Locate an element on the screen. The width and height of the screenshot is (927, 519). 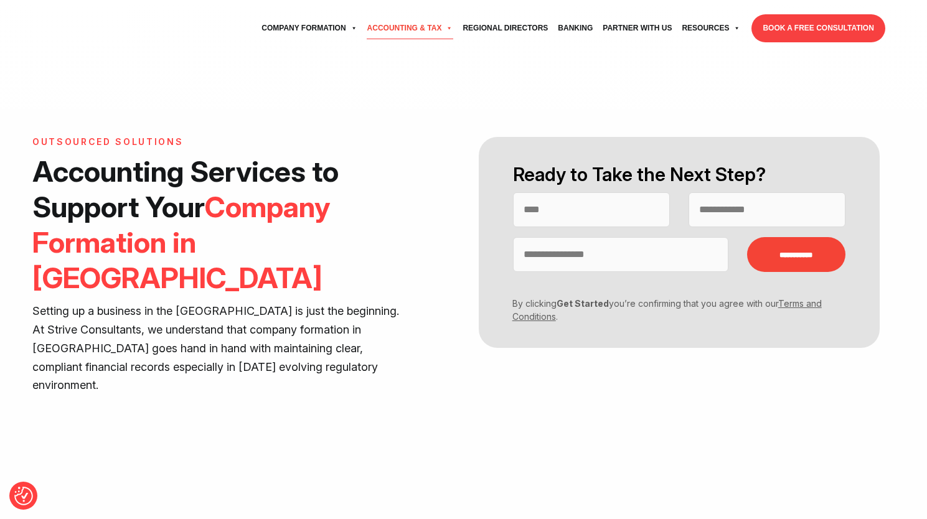
a: Resources is located at coordinates (711, 28).